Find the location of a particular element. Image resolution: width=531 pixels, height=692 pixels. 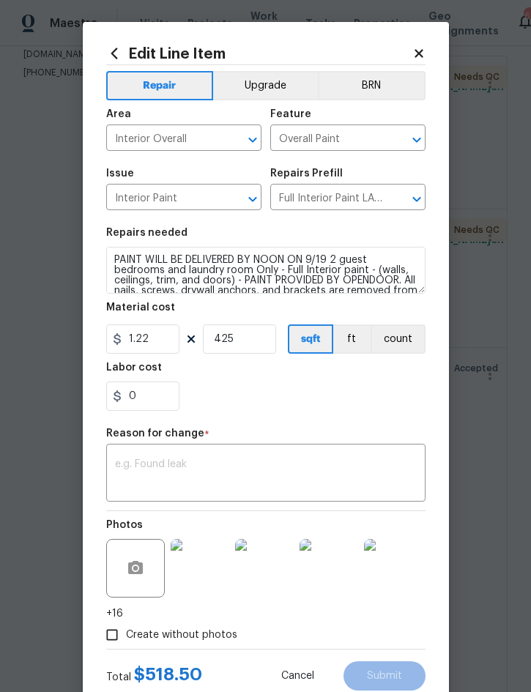

button: sqft is located at coordinates (311, 339).